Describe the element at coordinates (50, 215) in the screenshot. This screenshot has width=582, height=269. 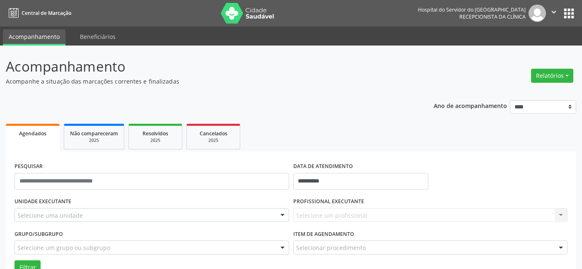
I see `span: Selecione uma unidade` at that location.